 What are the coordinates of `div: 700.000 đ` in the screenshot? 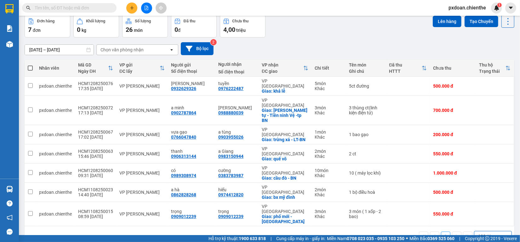 It's located at (453, 110).